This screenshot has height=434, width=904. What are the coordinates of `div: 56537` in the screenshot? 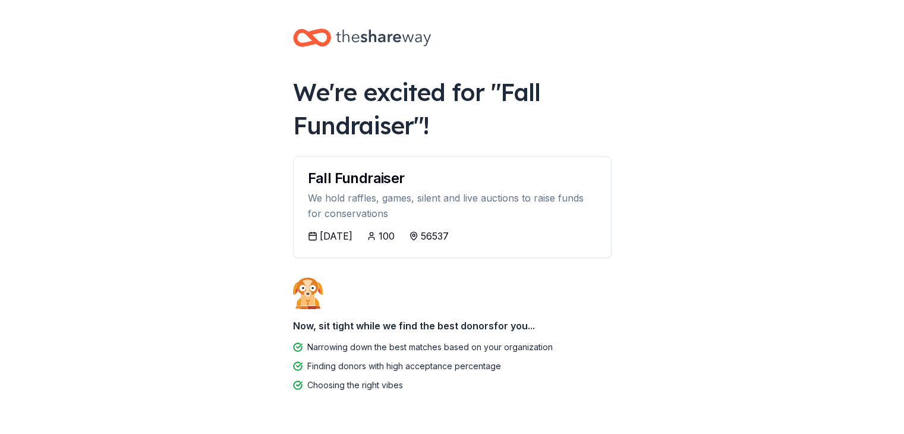 It's located at (435, 236).